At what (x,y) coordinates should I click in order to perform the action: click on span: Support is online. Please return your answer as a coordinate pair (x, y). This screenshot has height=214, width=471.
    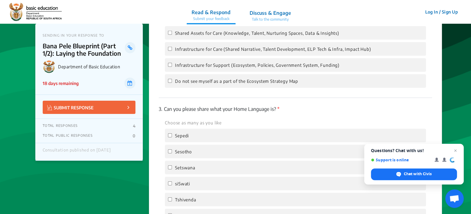
    Looking at the image, I should click on (401, 159).